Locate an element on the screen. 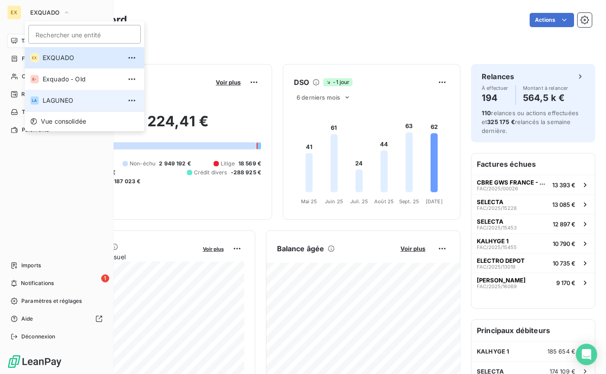 The width and height of the screenshot is (606, 374). h4: 194 is located at coordinates (495, 98).